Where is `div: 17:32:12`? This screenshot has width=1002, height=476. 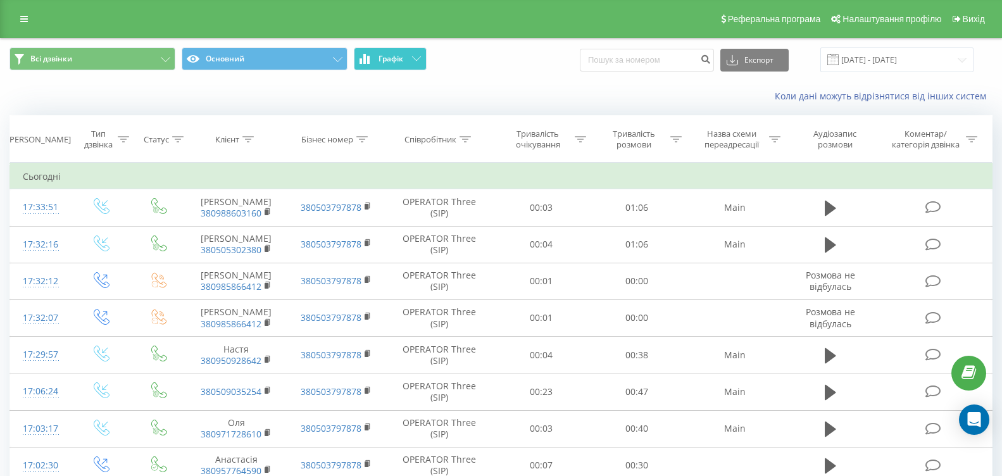 div: 17:32:12 is located at coordinates (41, 281).